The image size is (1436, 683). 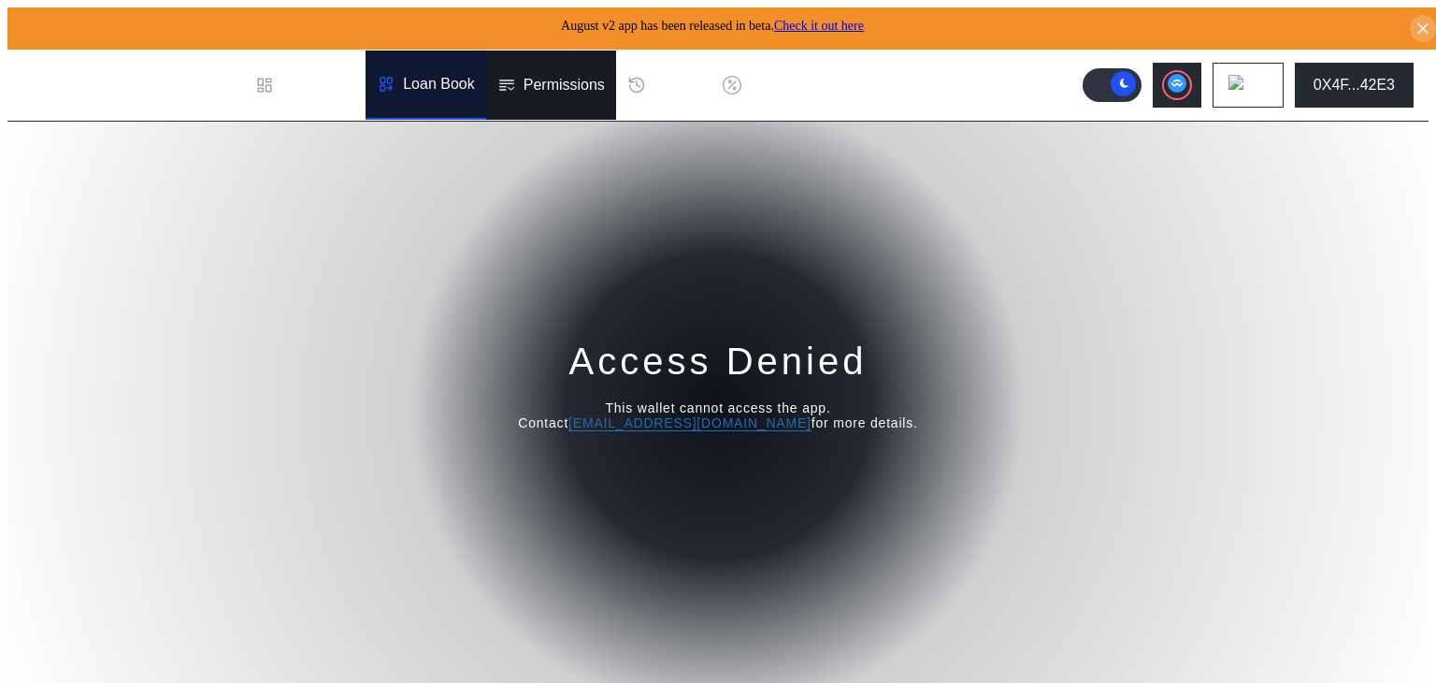 What do you see at coordinates (1248, 85) in the screenshot?
I see `button: chain logo` at bounding box center [1248, 85].